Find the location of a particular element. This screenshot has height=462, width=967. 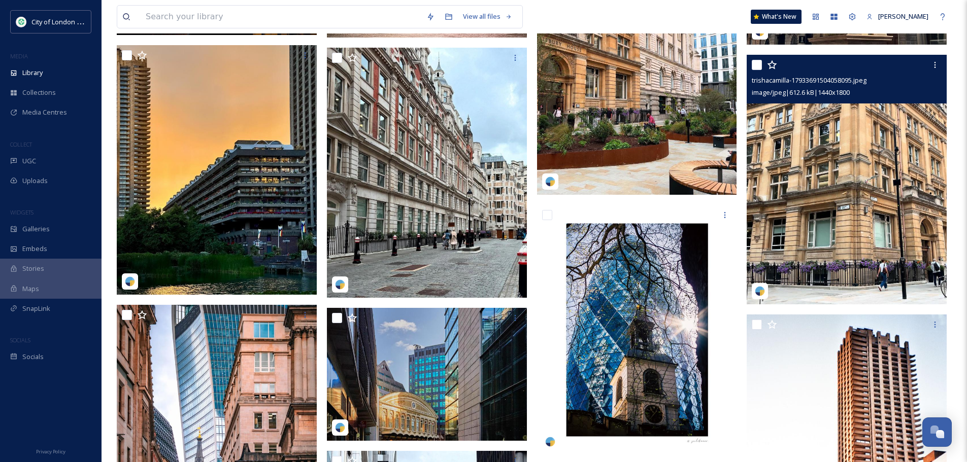

span: Media Centres is located at coordinates (45, 112).